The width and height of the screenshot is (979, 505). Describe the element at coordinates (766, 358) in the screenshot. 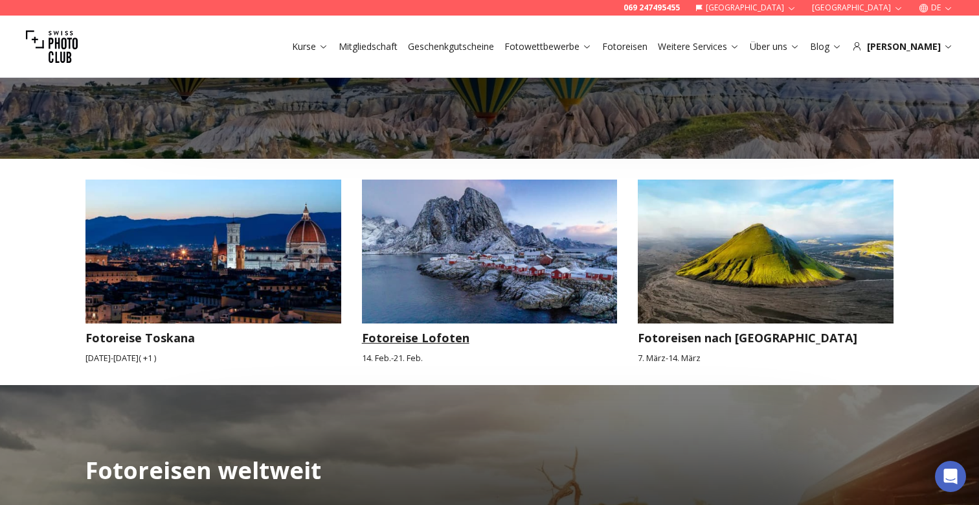

I see `small: 7. März - 14. März` at that location.